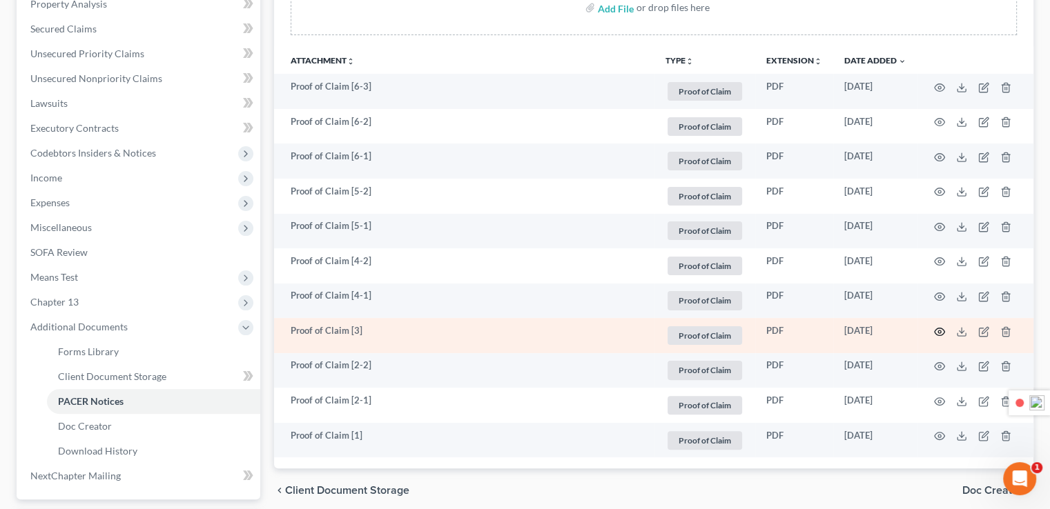  What do you see at coordinates (679, 61) in the screenshot?
I see `button: TYPEunfold_more` at bounding box center [679, 61].